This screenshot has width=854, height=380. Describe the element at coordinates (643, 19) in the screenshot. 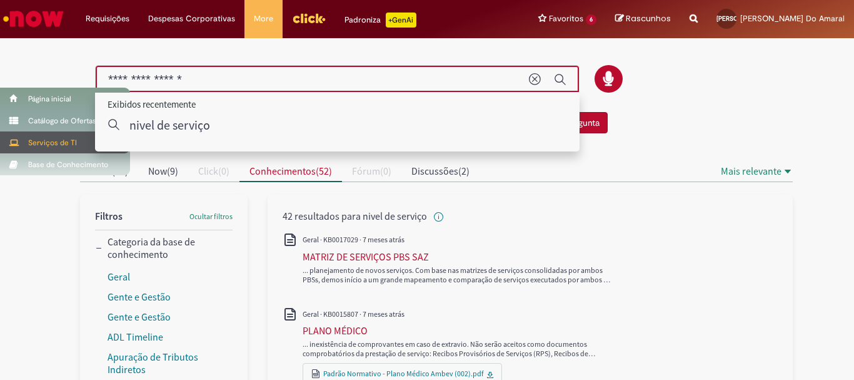

I see `a: Rascunhos` at that location.